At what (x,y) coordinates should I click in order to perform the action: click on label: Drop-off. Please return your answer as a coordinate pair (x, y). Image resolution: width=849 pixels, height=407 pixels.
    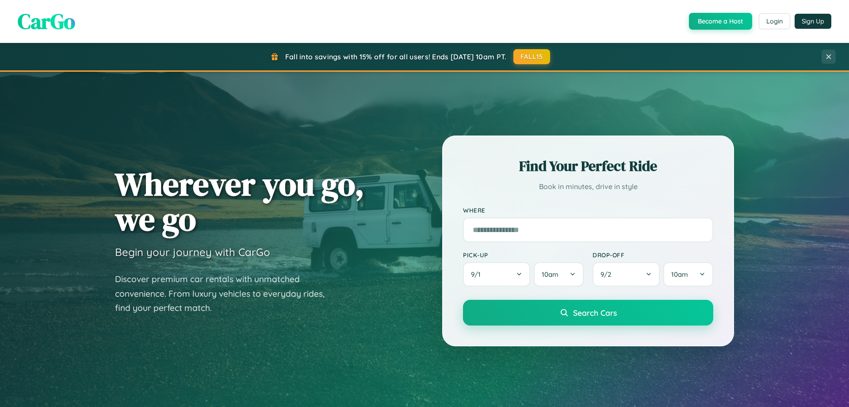
    Looking at the image, I should click on (653, 254).